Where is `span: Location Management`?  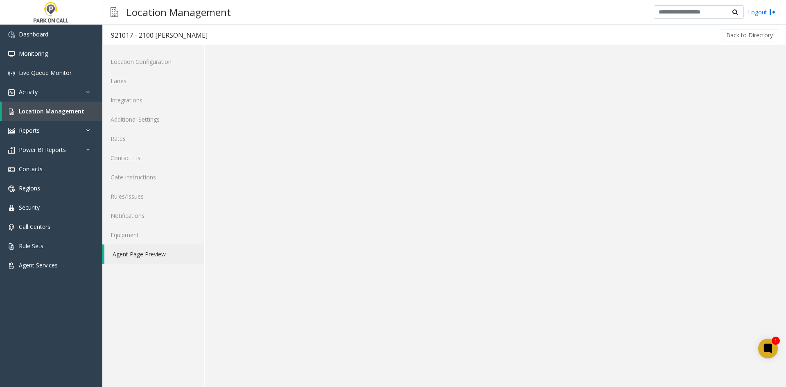
span: Location Management is located at coordinates (52, 111).